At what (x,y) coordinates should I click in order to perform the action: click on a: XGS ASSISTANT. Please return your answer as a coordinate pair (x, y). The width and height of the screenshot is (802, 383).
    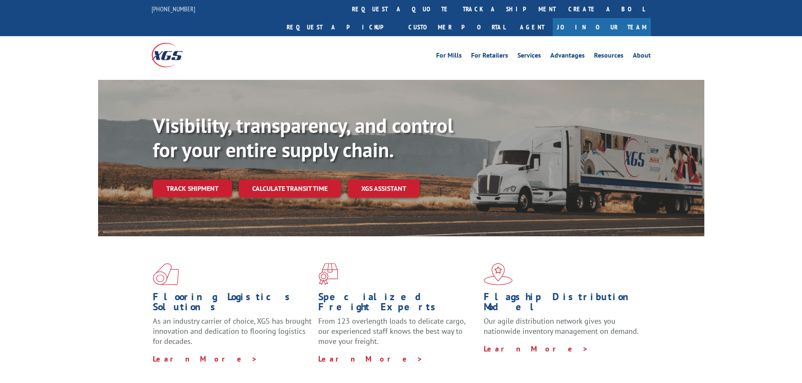
    Looking at the image, I should click on (383, 189).